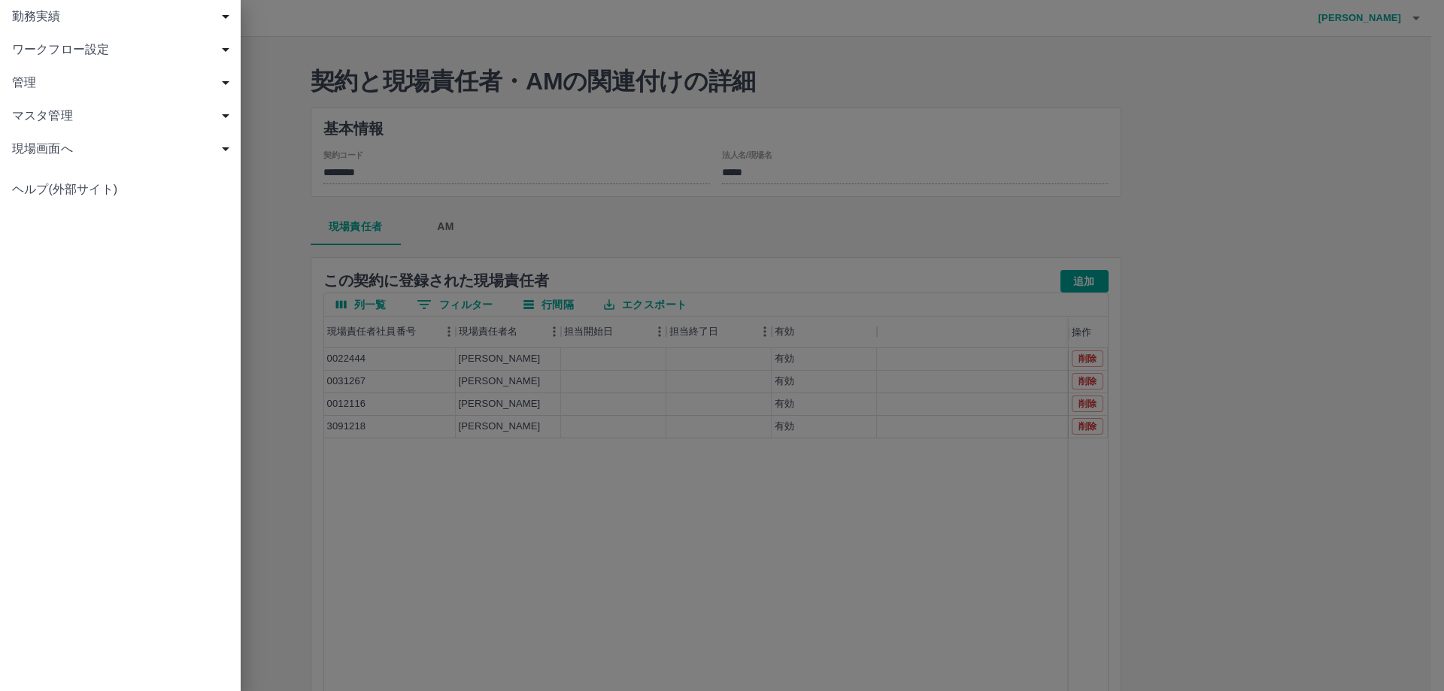  Describe the element at coordinates (123, 50) in the screenshot. I see `span: ワークフロー設定` at that location.